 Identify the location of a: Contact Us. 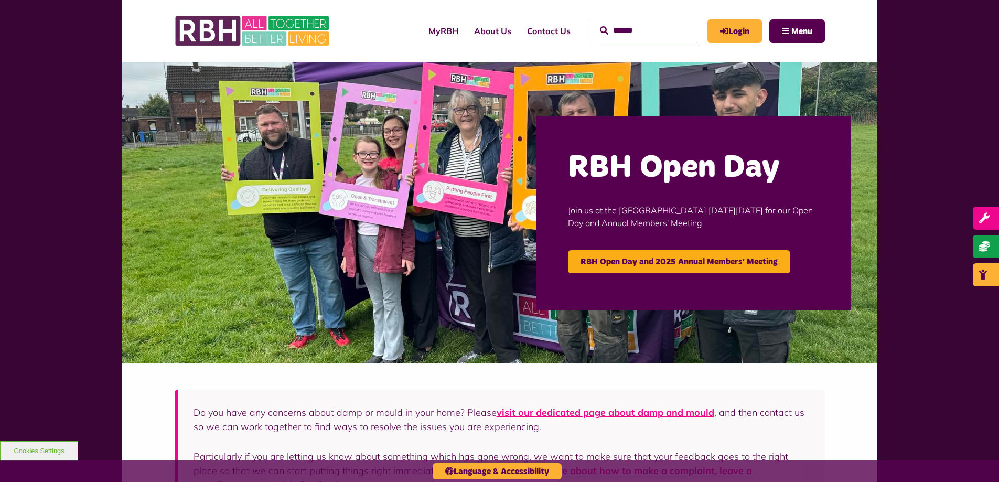
(549, 31).